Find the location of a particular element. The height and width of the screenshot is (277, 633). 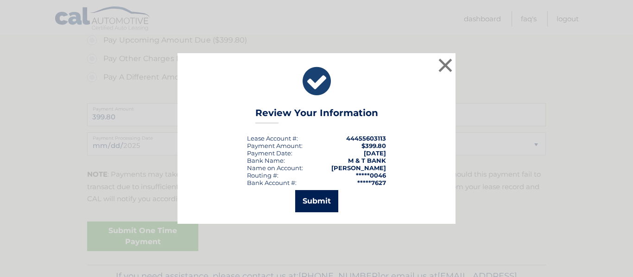

span: Payment Date is located at coordinates (269, 153).